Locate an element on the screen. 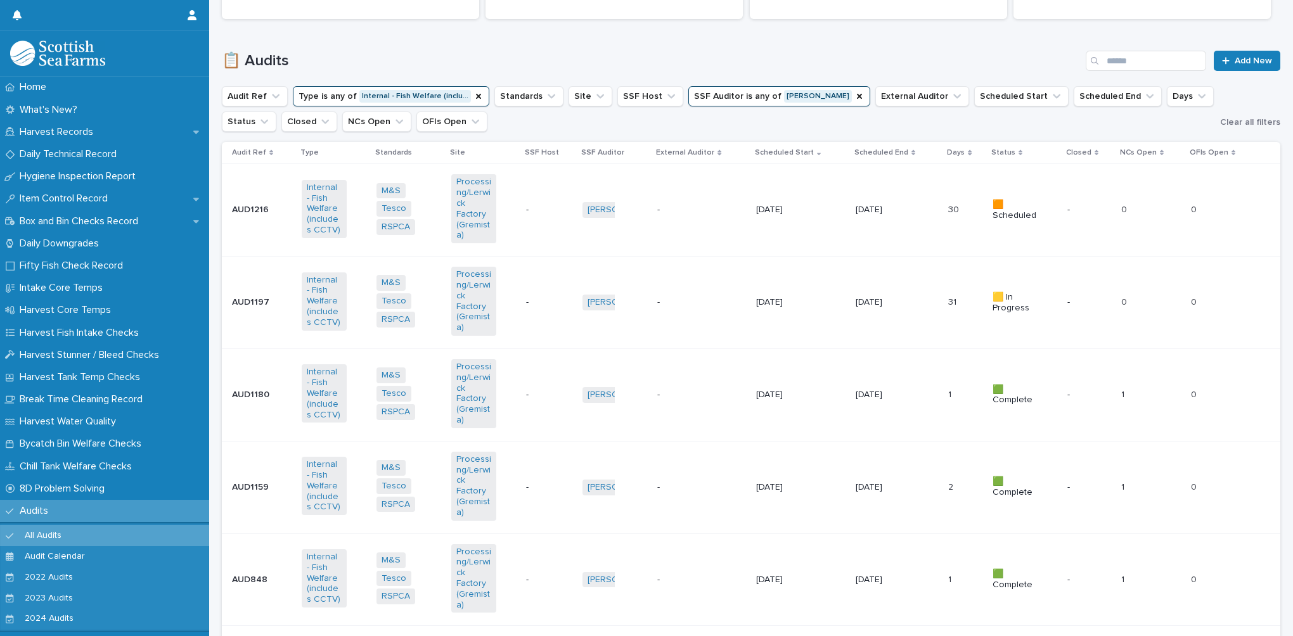 The width and height of the screenshot is (1293, 636). p: AUD1197 is located at coordinates (252, 301).